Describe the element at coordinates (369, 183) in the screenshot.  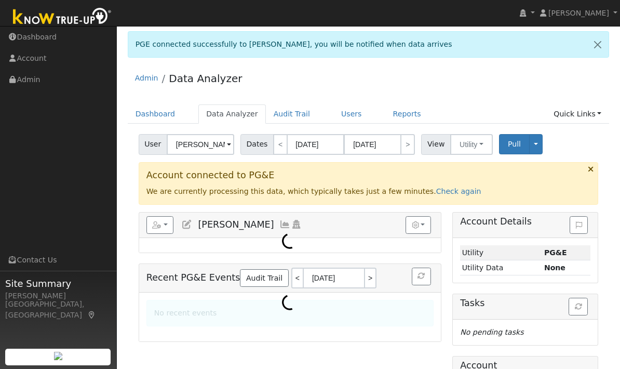
I see `div: We are currently processing this data, which typically takes just a few minutes.` at that location.